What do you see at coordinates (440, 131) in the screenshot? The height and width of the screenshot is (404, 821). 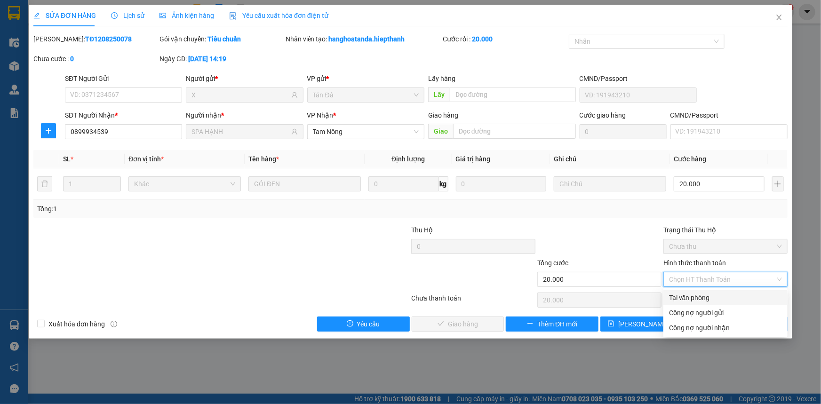 I see `span: Giao` at bounding box center [440, 131].